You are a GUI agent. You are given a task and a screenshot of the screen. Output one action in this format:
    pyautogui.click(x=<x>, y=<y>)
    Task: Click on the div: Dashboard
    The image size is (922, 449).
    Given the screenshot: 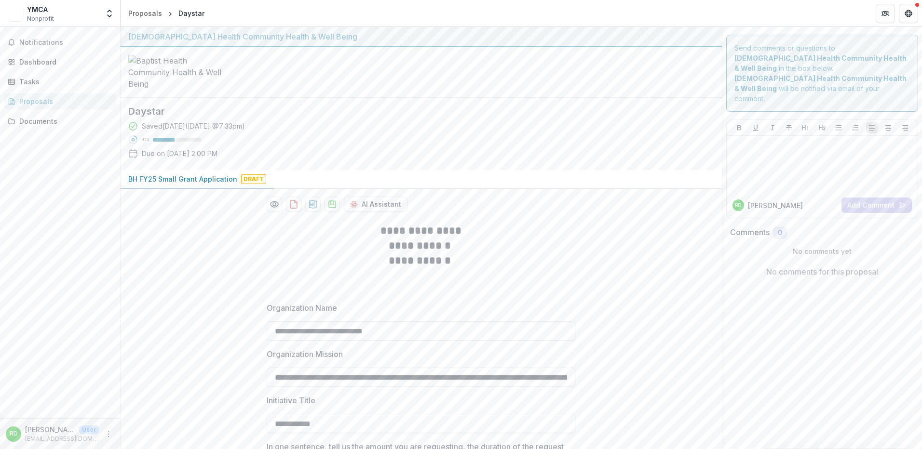 What is the action you would take?
    pyautogui.click(x=64, y=62)
    